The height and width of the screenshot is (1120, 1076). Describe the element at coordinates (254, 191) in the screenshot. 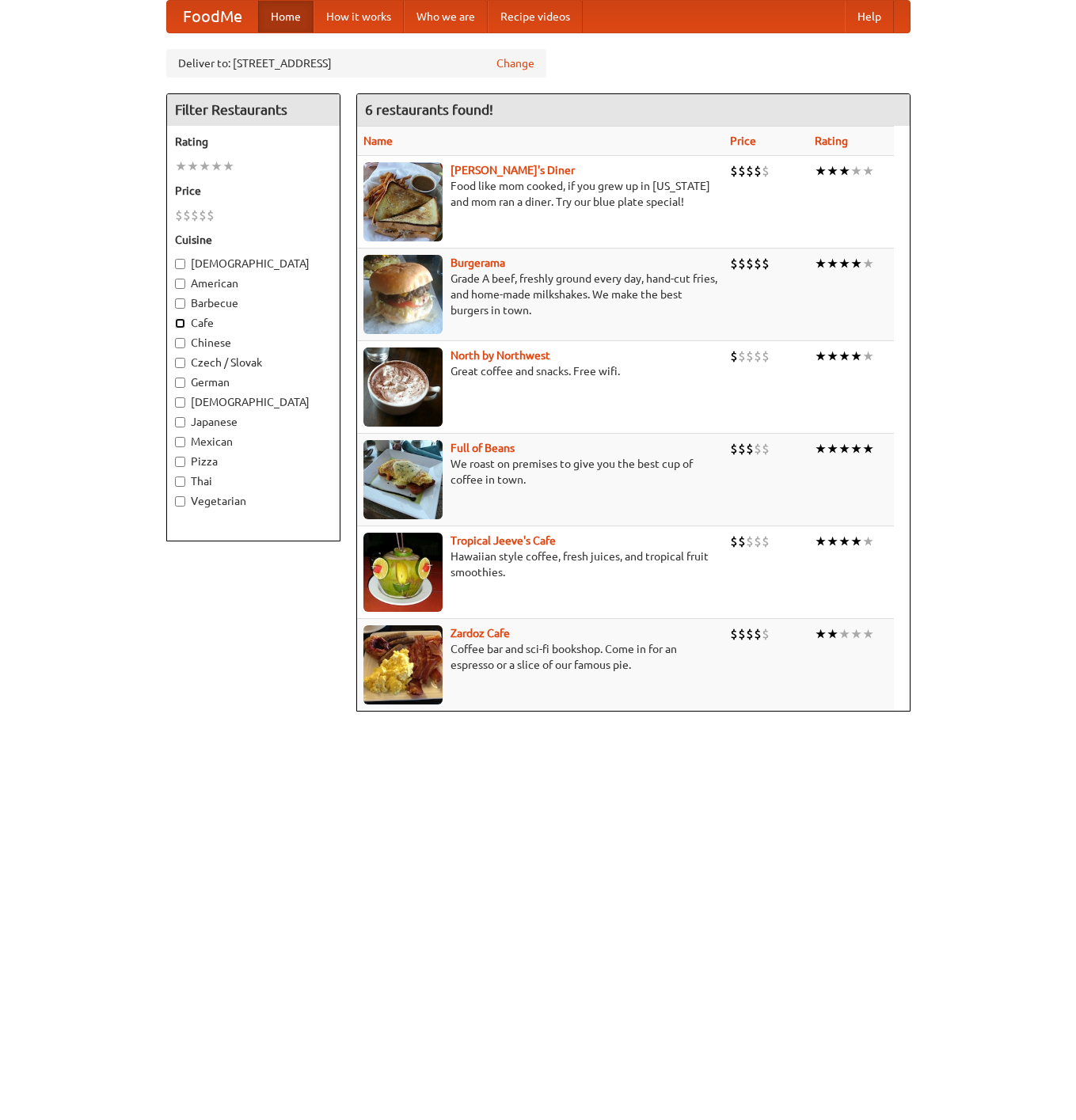

I see `h5: Price` at that location.